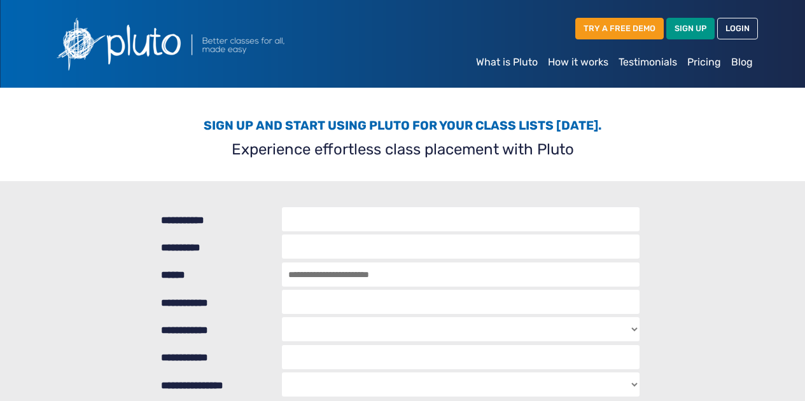 Image resolution: width=805 pixels, height=401 pixels. Describe the element at coordinates (737, 28) in the screenshot. I see `a: LOGIN` at that location.